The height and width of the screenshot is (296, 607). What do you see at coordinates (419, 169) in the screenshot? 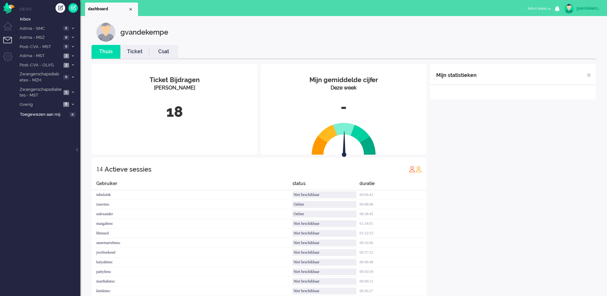
I see `img: profile_orange.svg` at bounding box center [419, 169].